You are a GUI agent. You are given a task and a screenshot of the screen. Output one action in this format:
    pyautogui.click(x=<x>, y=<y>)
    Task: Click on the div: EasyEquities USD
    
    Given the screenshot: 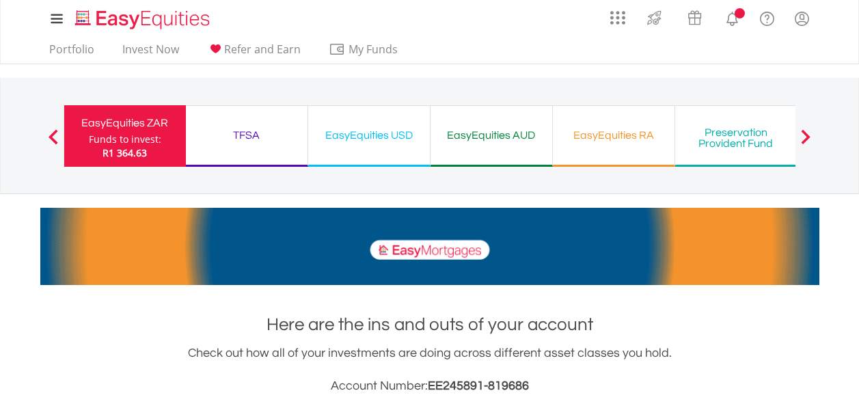 What is the action you would take?
    pyautogui.click(x=369, y=135)
    